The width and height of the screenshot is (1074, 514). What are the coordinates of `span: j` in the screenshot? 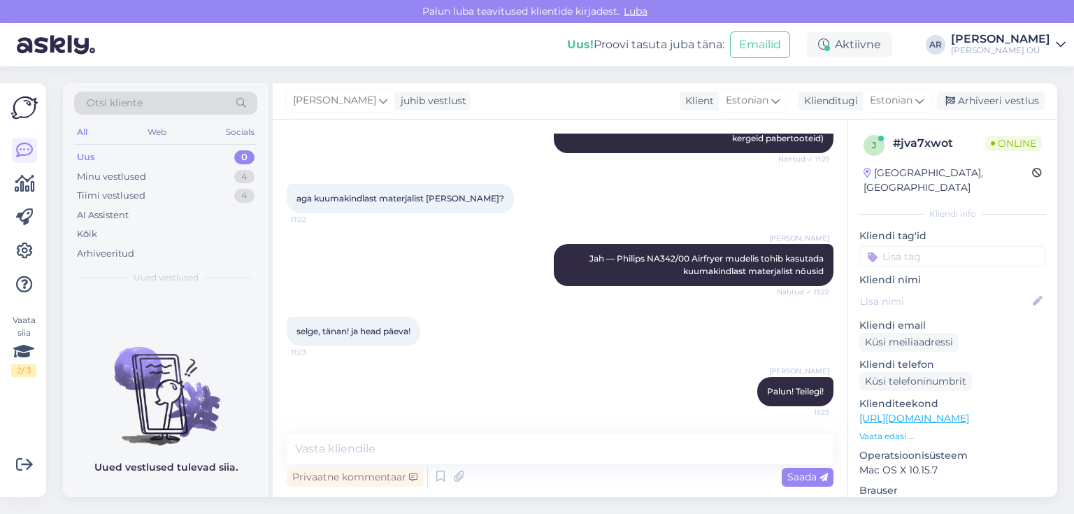 It's located at (874, 145).